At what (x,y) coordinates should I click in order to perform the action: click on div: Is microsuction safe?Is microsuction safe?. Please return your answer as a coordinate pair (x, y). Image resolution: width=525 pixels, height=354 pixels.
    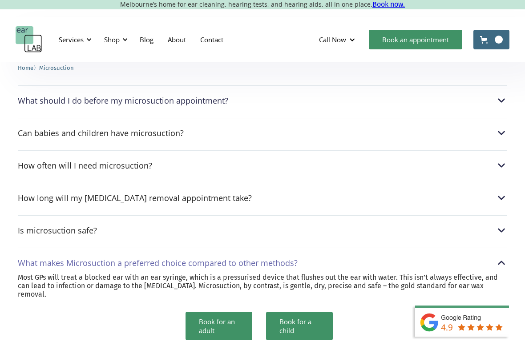
    Looking at the image, I should click on (262, 230).